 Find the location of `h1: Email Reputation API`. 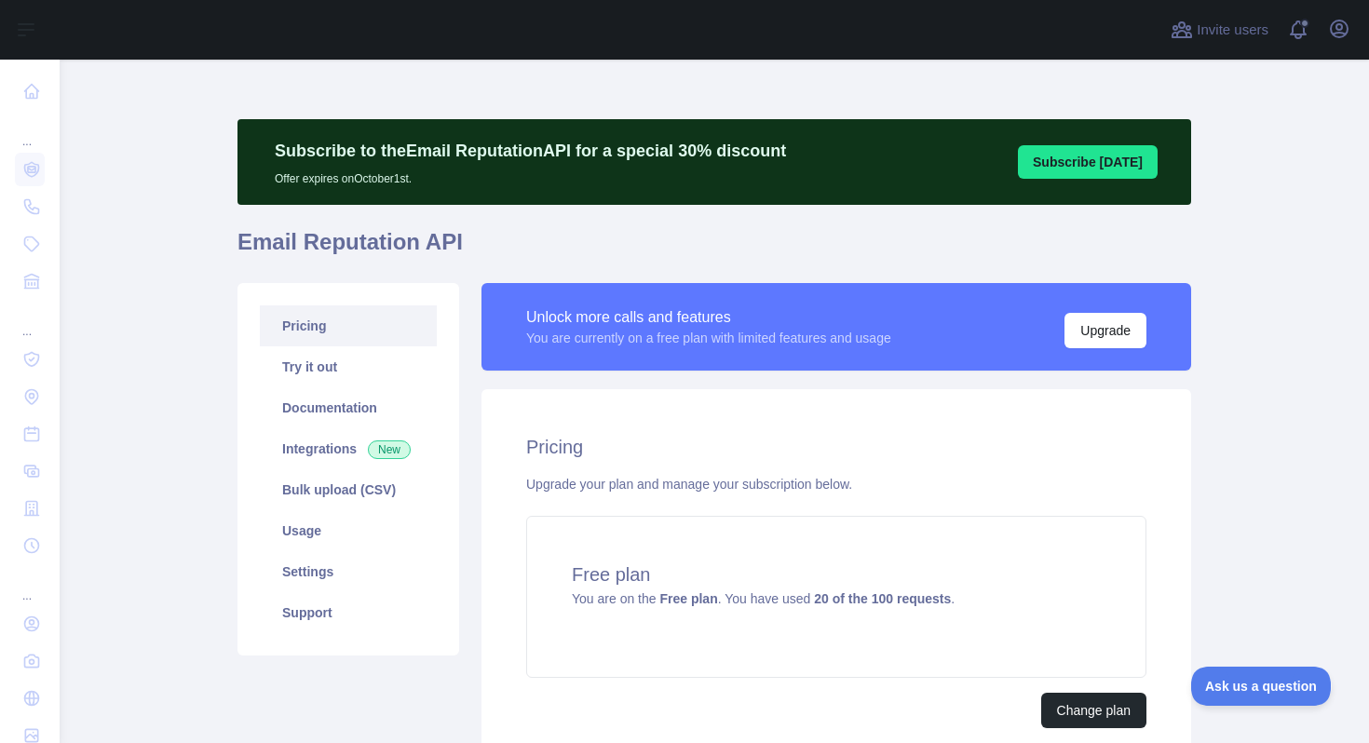

h1: Email Reputation API is located at coordinates (714, 250).